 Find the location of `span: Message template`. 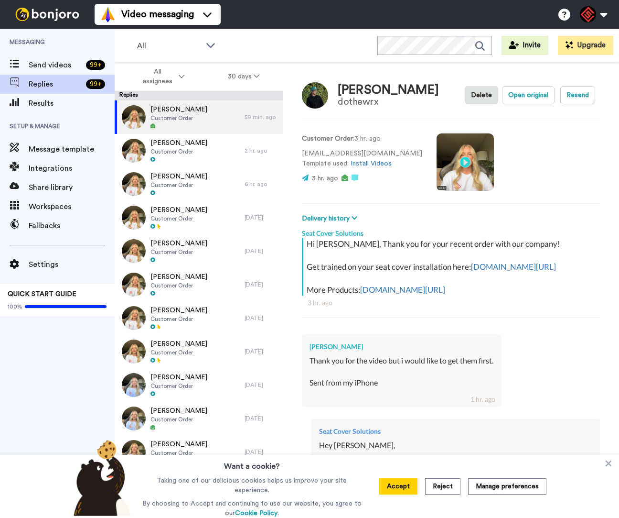

span: Message template is located at coordinates (72, 149).